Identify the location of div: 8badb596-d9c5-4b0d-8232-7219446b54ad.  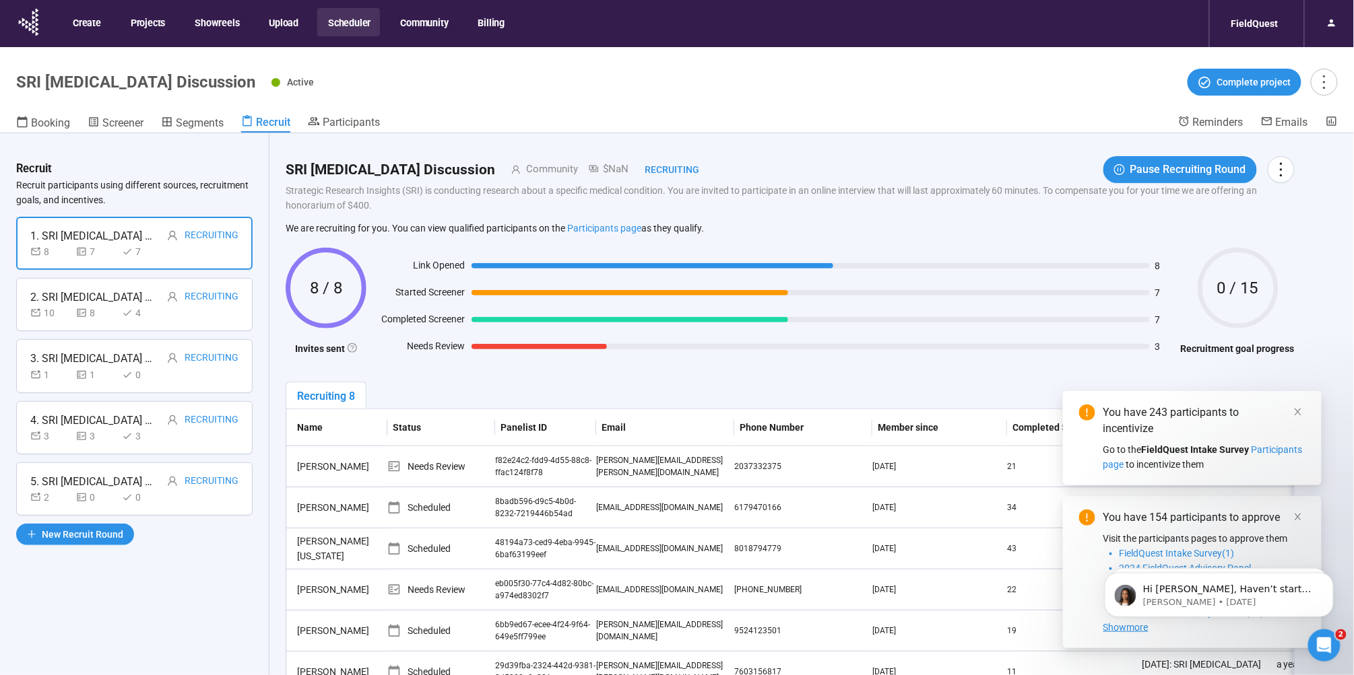
(545, 508).